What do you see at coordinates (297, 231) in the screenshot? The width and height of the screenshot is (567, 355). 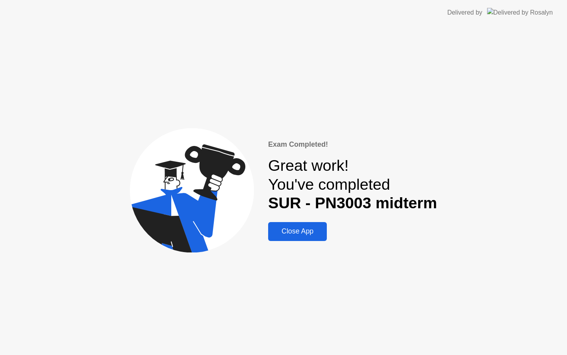 I see `button: Close App` at bounding box center [297, 231].